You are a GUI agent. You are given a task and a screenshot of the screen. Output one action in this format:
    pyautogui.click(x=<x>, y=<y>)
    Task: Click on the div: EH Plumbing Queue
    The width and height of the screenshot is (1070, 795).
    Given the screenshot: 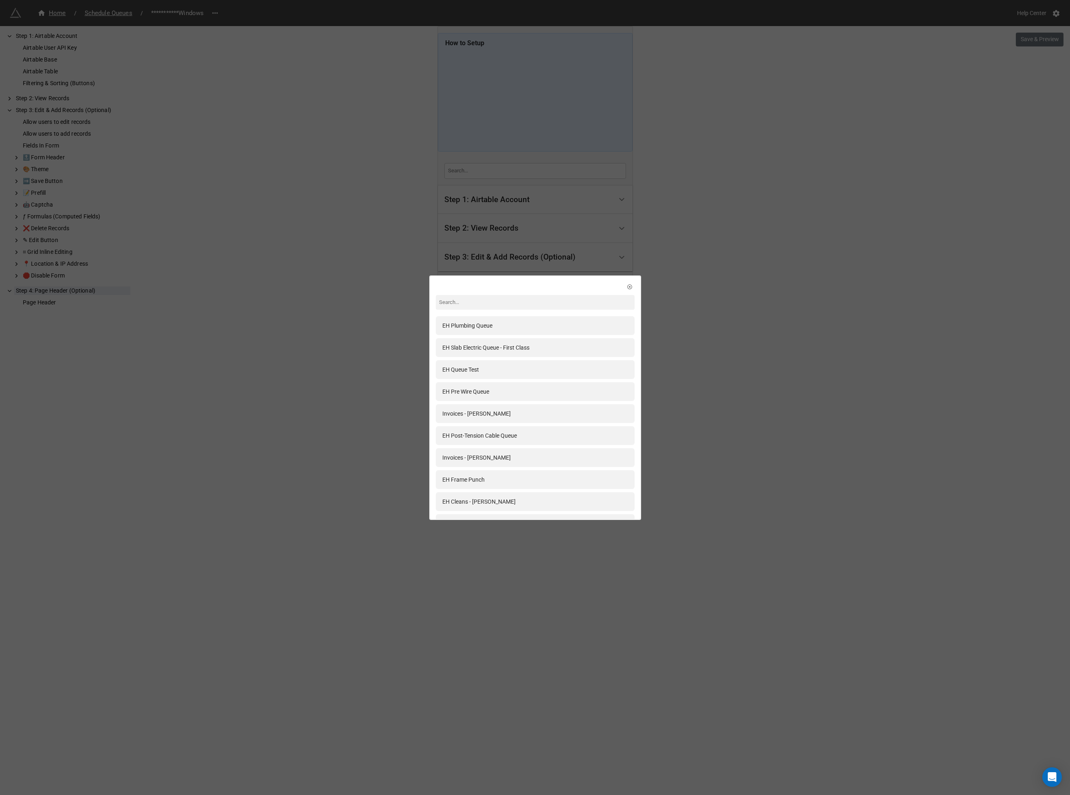 What is the action you would take?
    pyautogui.click(x=467, y=325)
    